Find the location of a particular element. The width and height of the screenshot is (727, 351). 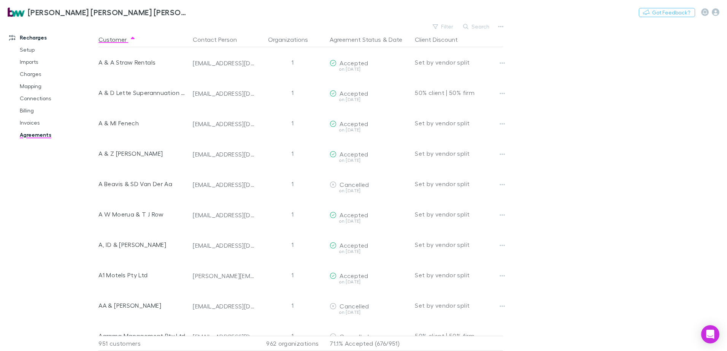

button: Date is located at coordinates (395, 40).